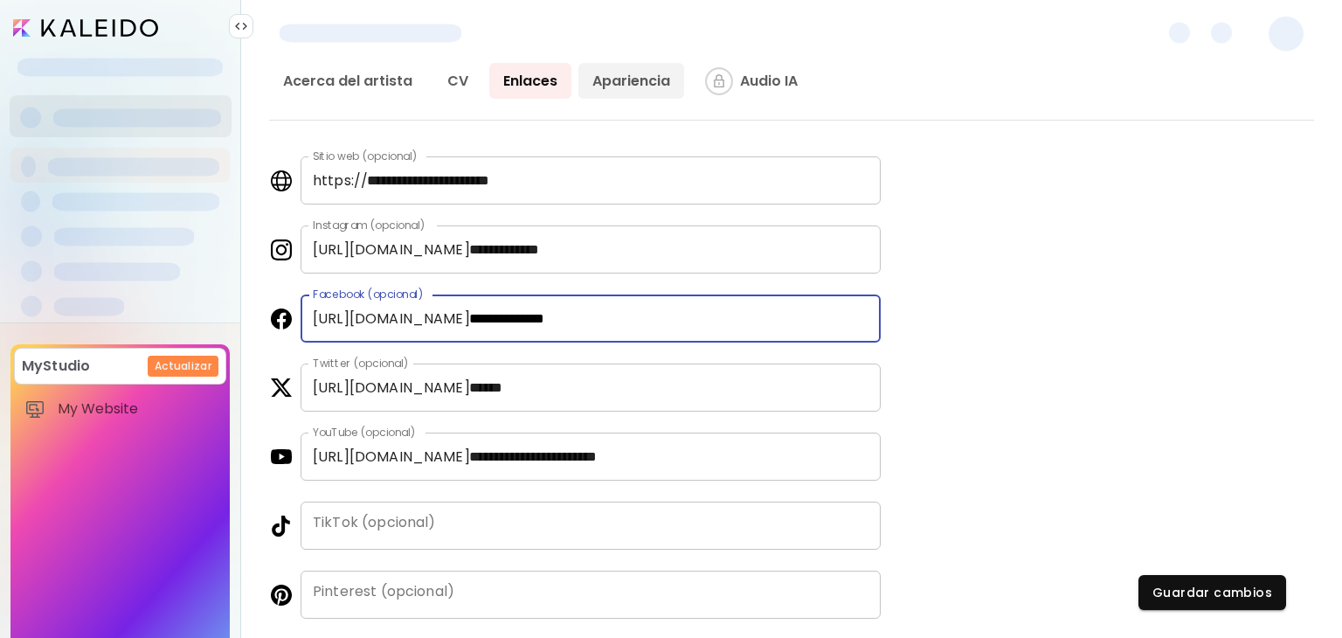 The height and width of the screenshot is (638, 1342). What do you see at coordinates (280, 181) in the screenshot?
I see `img: personalWebsite` at bounding box center [280, 181].